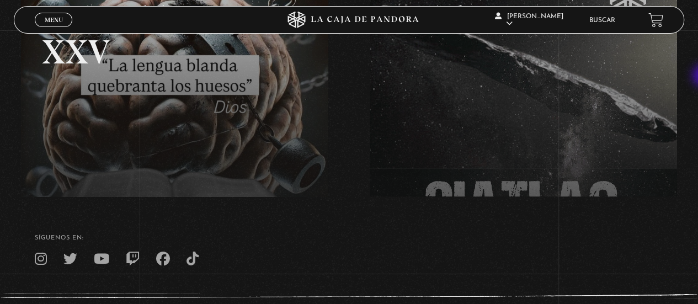  What do you see at coordinates (54, 30) in the screenshot?
I see `span: Cerrar` at bounding box center [54, 30].